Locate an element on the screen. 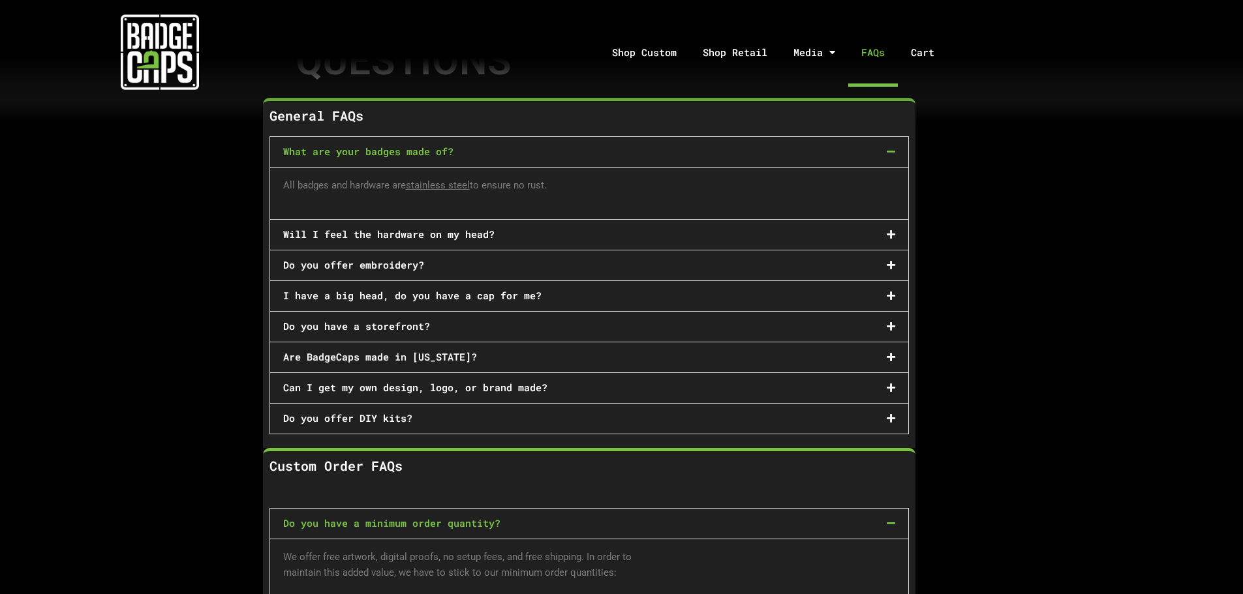 The width and height of the screenshot is (1243, 594). p: Custom Order FAQs is located at coordinates (589, 466).